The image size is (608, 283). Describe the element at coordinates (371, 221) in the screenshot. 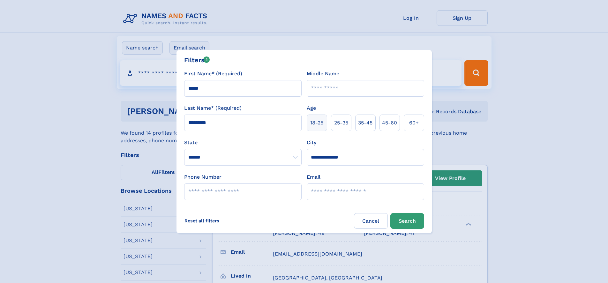

I see `label: Cancel` at that location.